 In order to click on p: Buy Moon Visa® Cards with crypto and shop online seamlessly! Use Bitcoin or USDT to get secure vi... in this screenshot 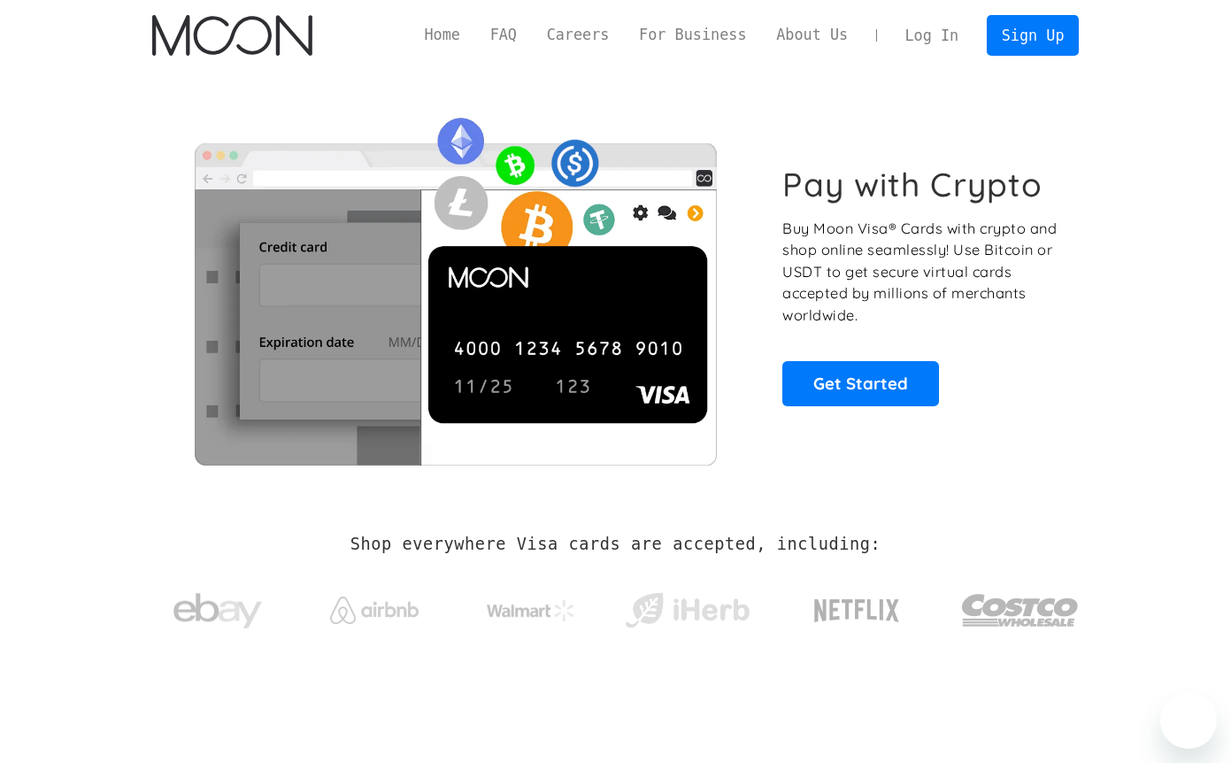, I will do `click(920, 272)`.